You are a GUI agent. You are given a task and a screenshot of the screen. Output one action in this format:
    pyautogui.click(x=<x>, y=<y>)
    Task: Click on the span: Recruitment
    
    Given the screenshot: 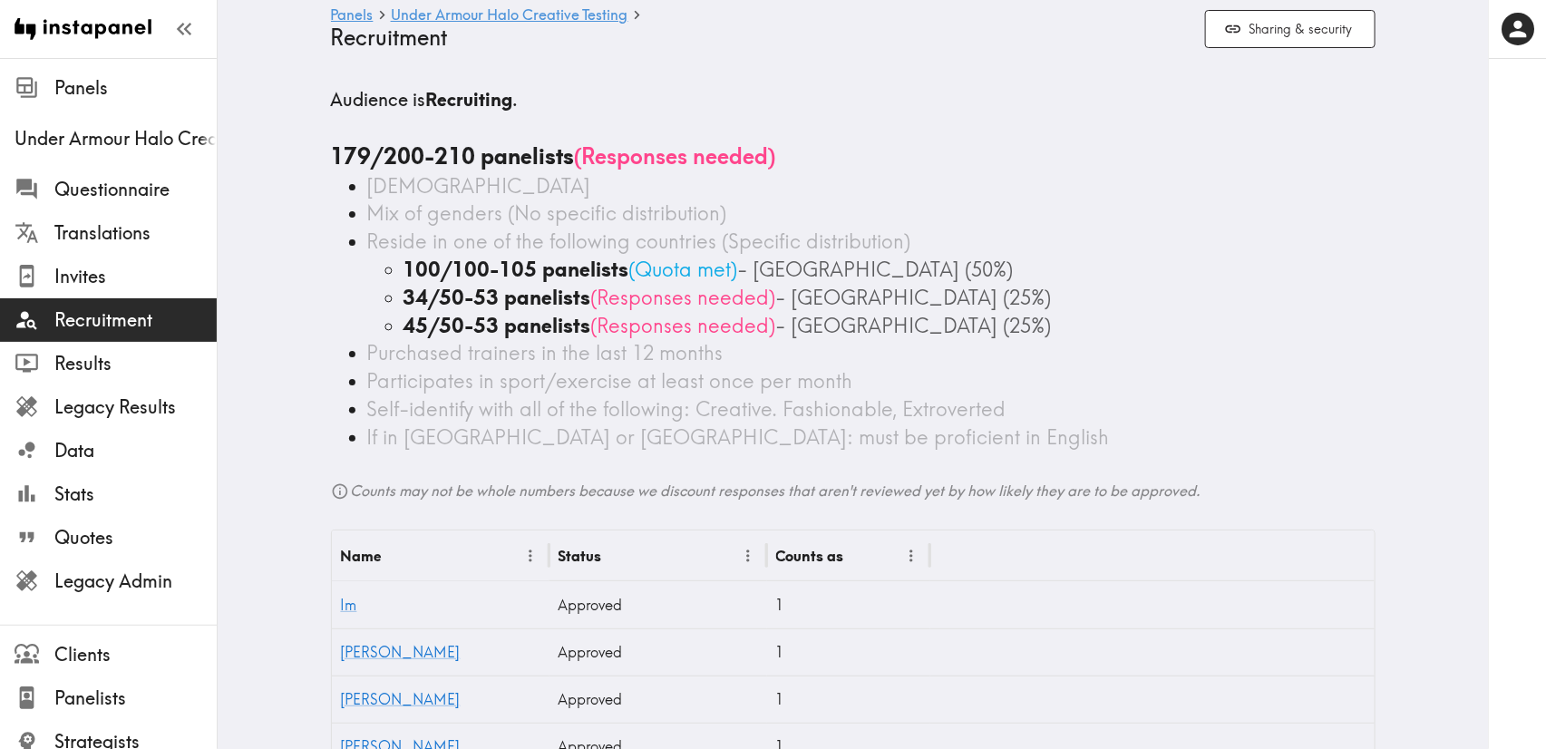 What is the action you would take?
    pyautogui.click(x=135, y=320)
    